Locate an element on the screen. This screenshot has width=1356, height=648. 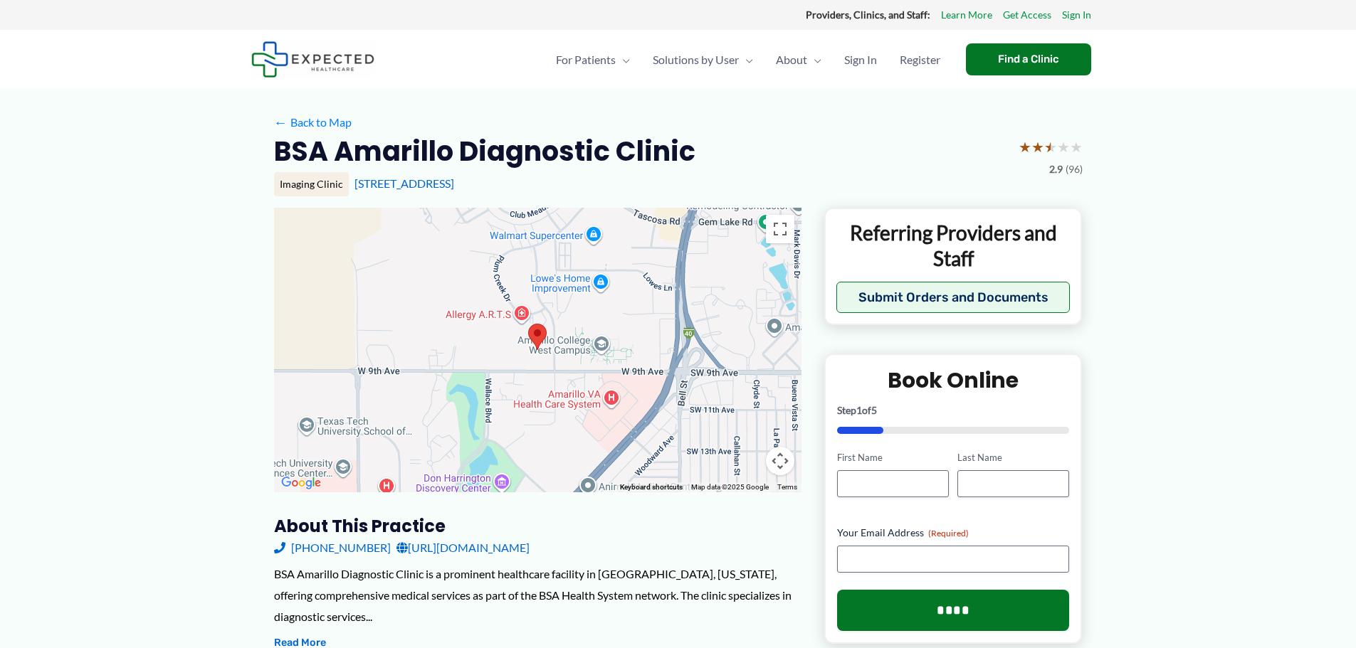
a: Find a Clinic is located at coordinates (1028, 59).